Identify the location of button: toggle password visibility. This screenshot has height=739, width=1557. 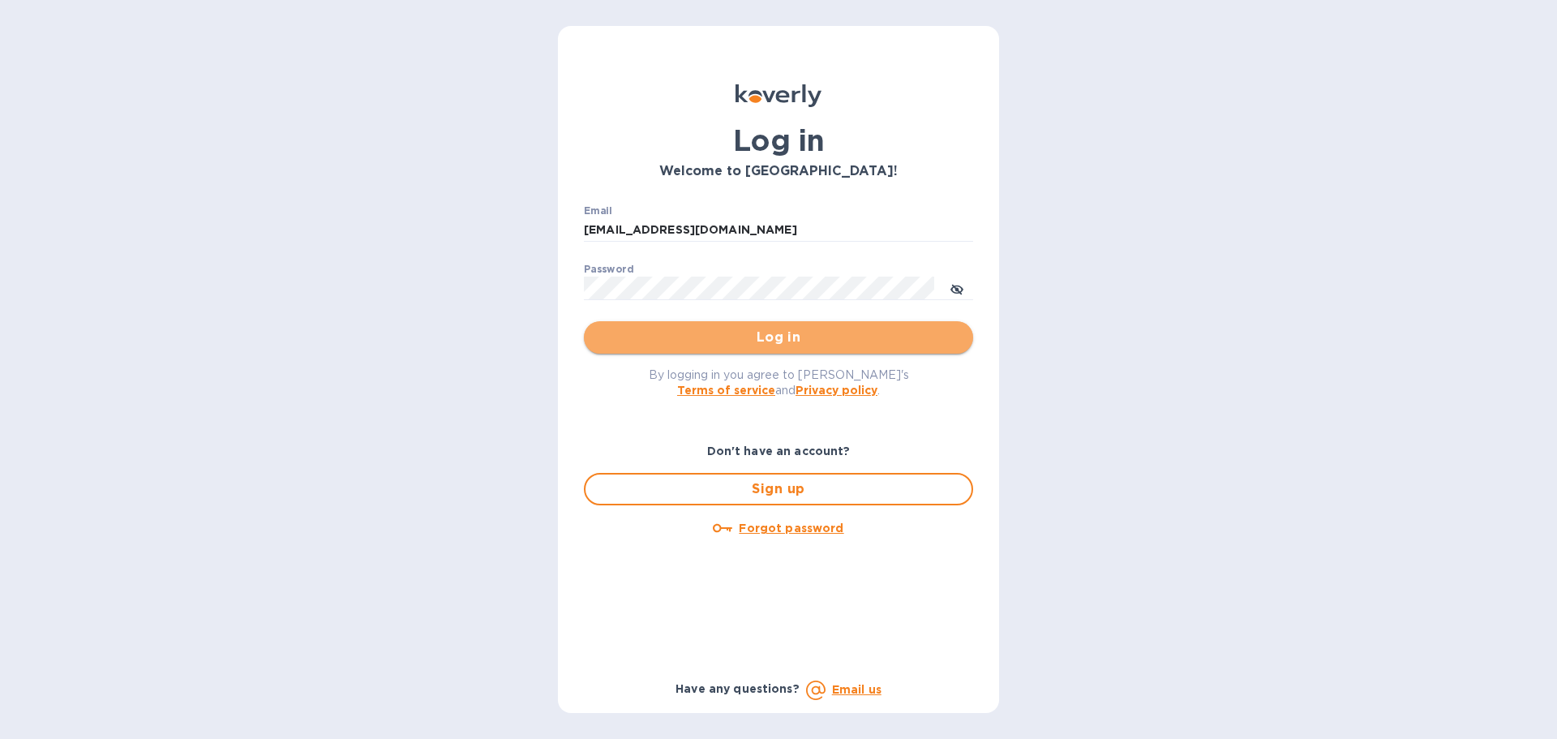
(957, 288).